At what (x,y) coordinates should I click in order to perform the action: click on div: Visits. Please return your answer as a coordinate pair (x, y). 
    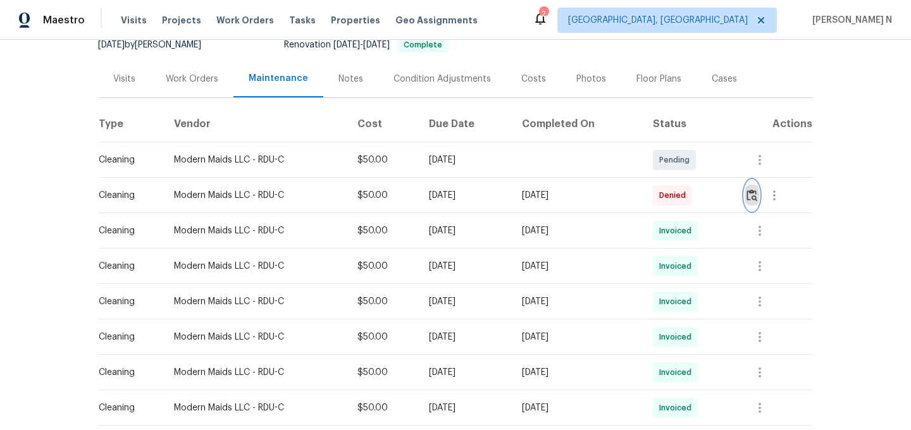
    Looking at the image, I should click on (124, 79).